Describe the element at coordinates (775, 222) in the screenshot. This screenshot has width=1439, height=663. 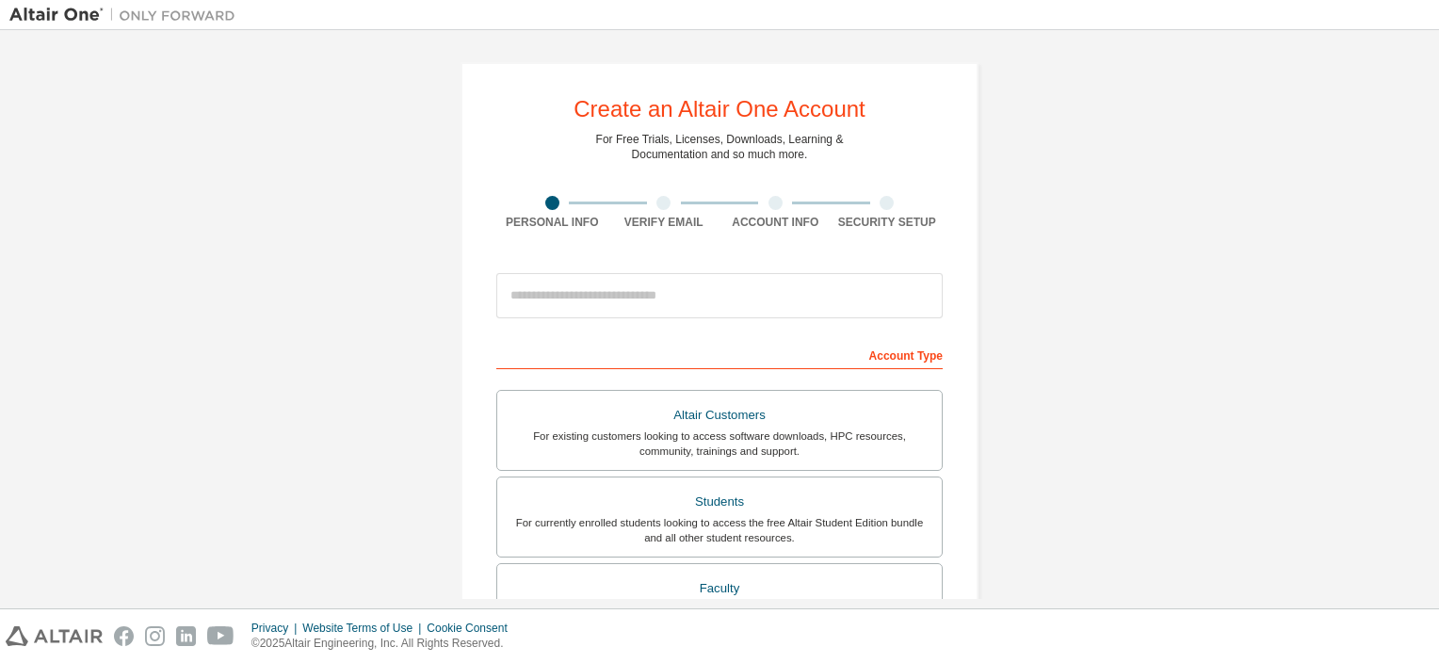
I see `div: Account Info` at that location.